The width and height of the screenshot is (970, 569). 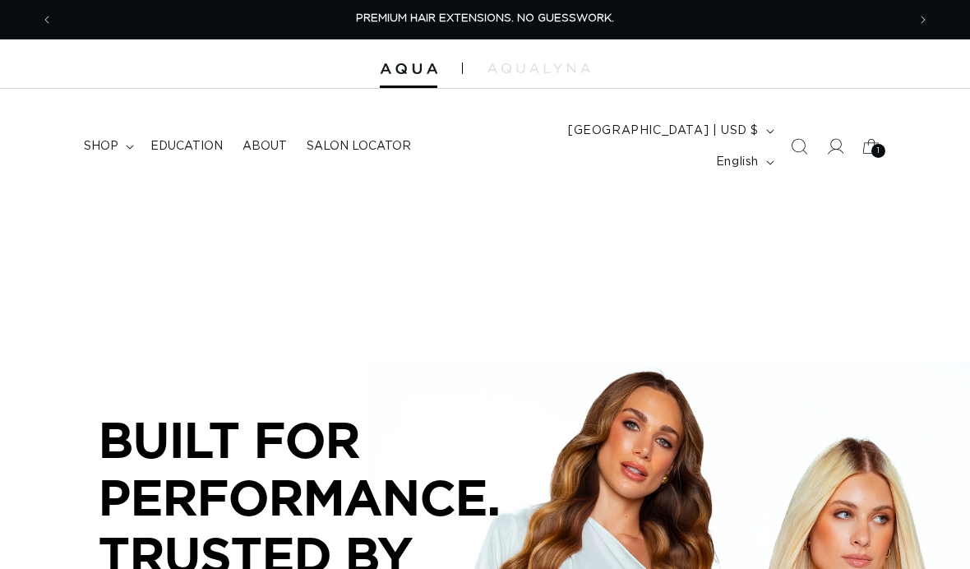 I want to click on span: Salon Locator, so click(x=359, y=146).